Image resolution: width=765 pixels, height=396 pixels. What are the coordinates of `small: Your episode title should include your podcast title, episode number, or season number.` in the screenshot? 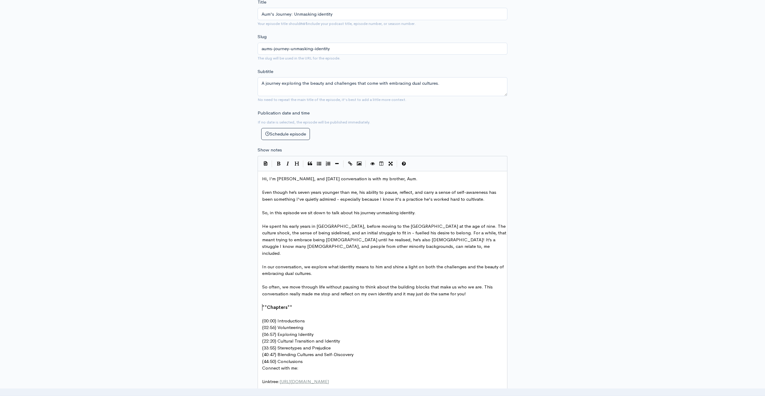 It's located at (337, 23).